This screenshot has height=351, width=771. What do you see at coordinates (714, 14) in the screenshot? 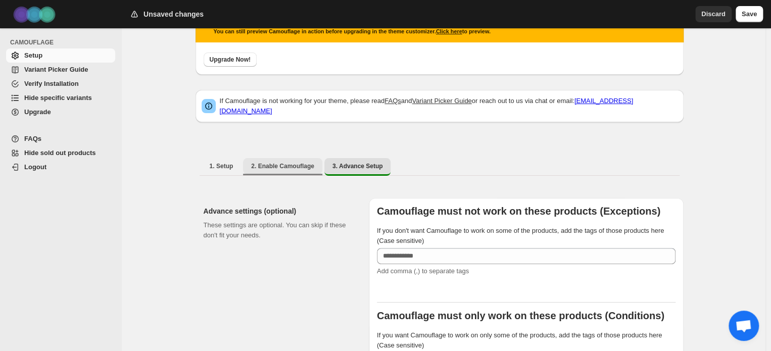
I see `button: Discard` at bounding box center [714, 14].